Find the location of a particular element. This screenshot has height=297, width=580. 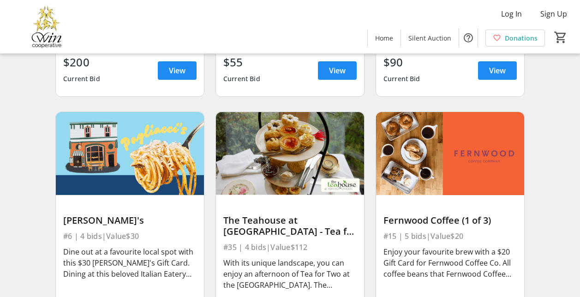

a: Silent Auction is located at coordinates (429, 38).